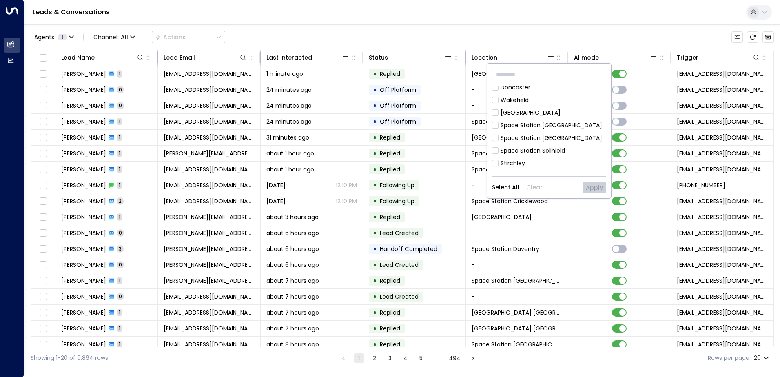 This screenshot has width=780, height=377. Describe the element at coordinates (586, 57) in the screenshot. I see `div: AI mode` at that location.